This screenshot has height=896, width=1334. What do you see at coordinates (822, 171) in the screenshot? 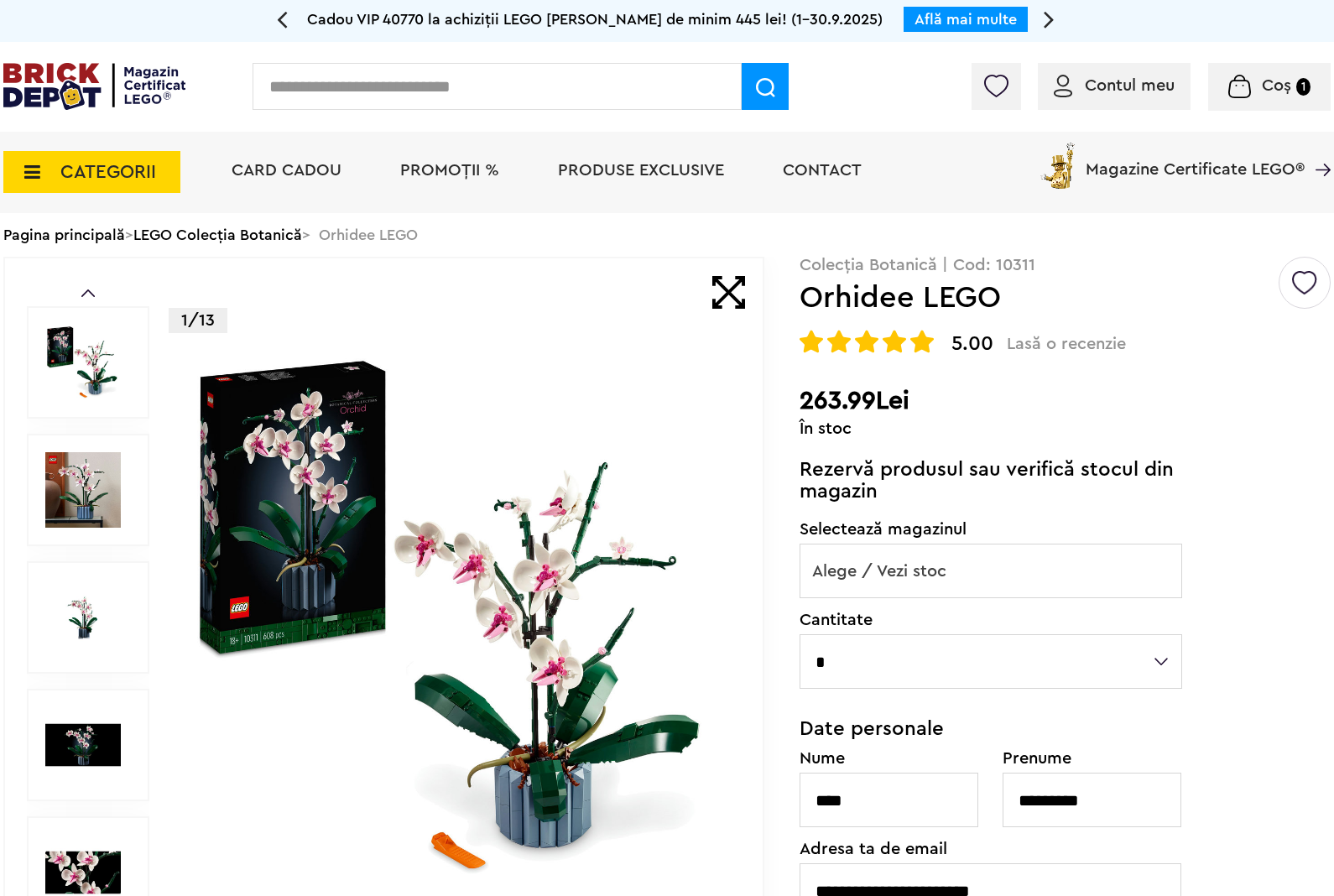
I see `span: Contact` at bounding box center [822, 171].